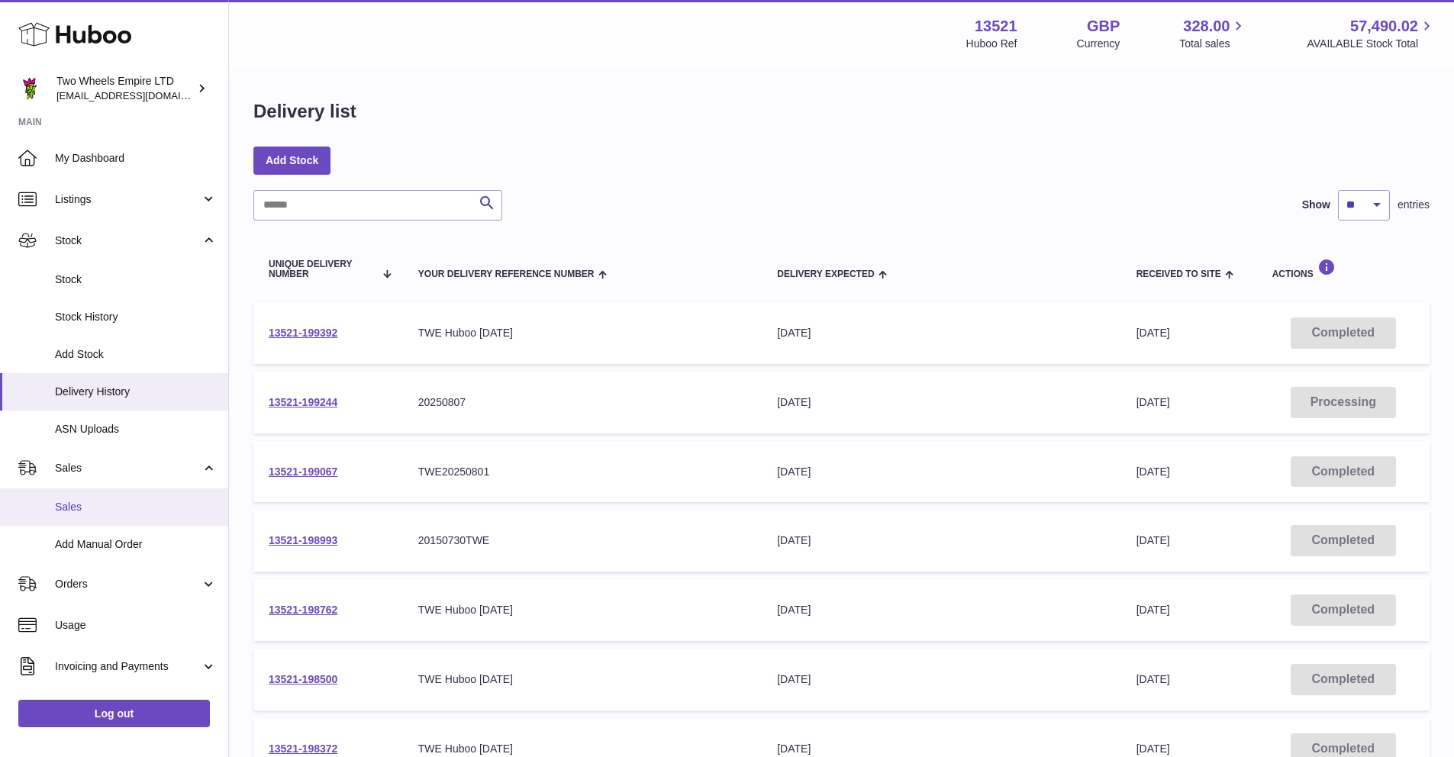 This screenshot has width=1454, height=757. I want to click on a: 13521-198372, so click(303, 749).